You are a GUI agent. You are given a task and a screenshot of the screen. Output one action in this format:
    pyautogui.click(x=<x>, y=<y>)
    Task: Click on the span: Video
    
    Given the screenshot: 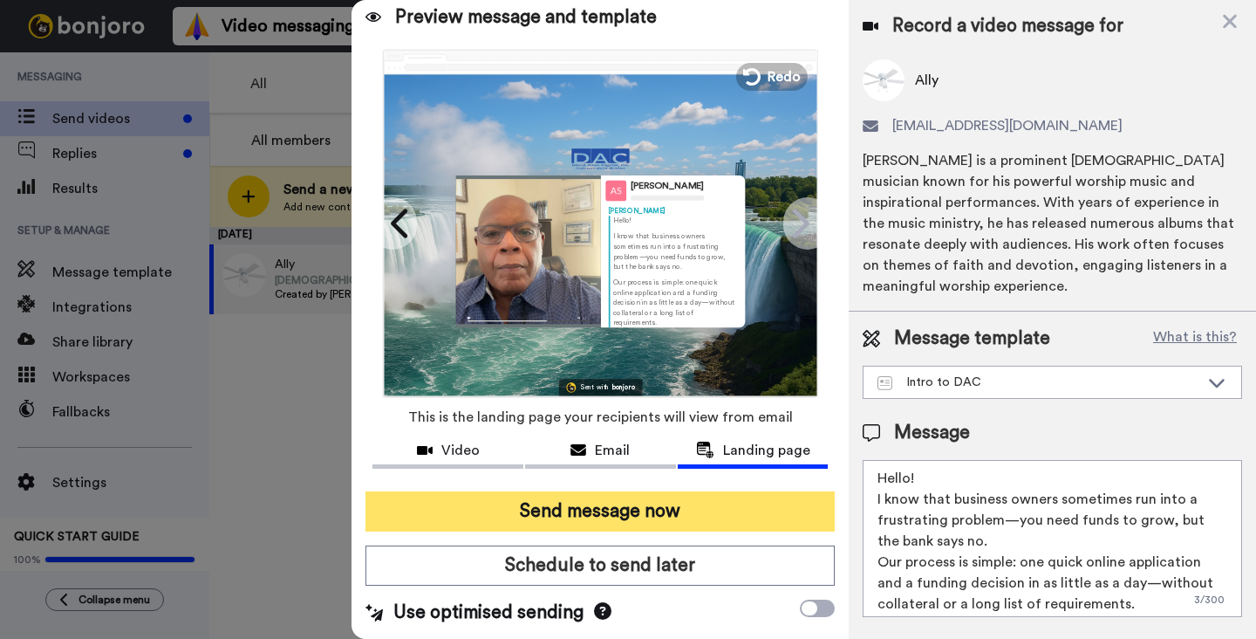 What is the action you would take?
    pyautogui.click(x=461, y=450)
    